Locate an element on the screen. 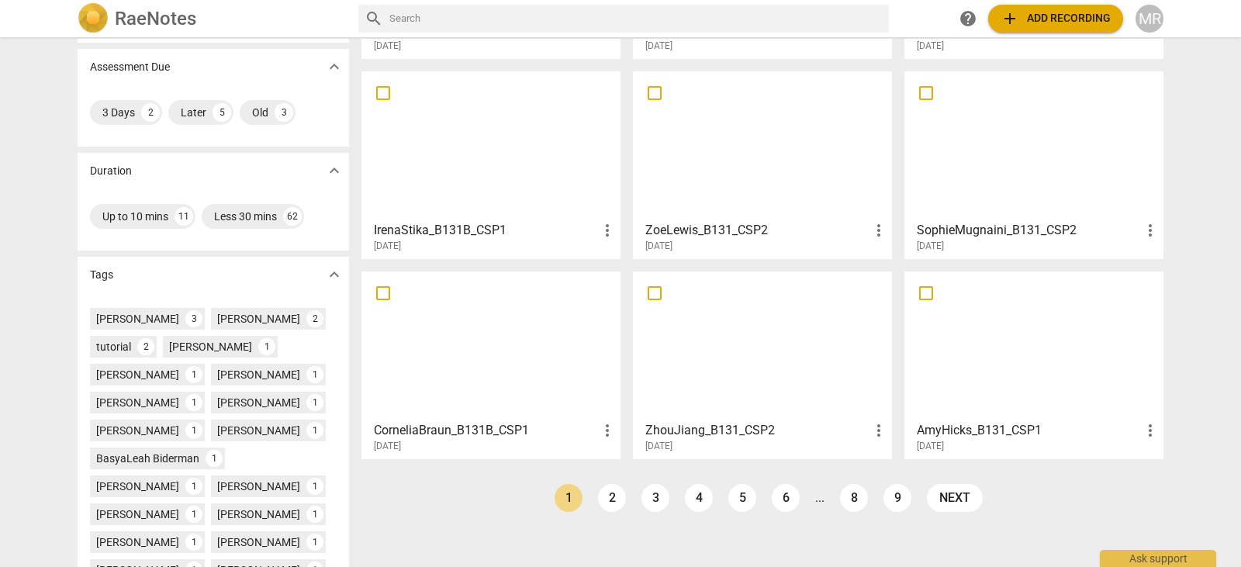  a: Page 6 is located at coordinates (786, 498).